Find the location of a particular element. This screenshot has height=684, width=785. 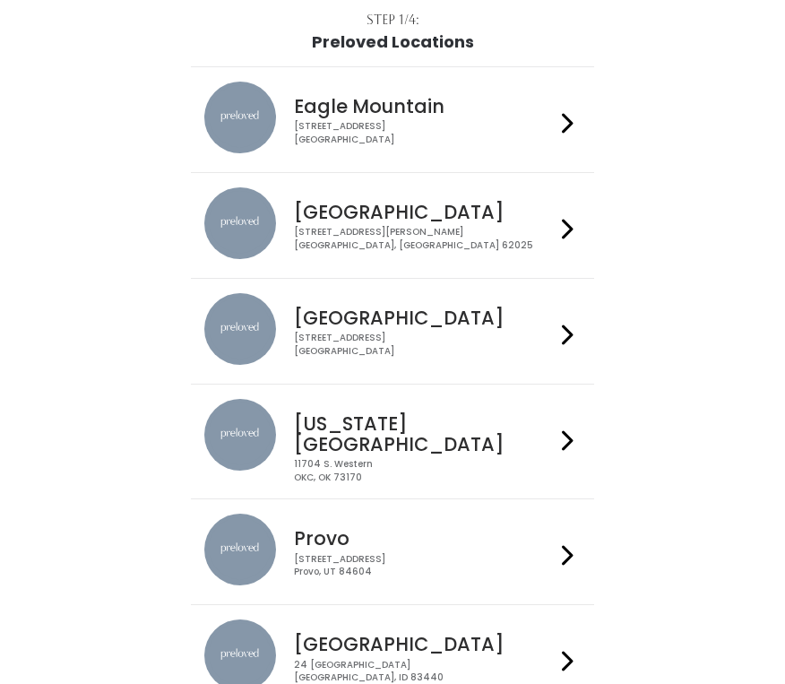

div: 11704 S. Western OKC, OK 73170 is located at coordinates (425, 470).